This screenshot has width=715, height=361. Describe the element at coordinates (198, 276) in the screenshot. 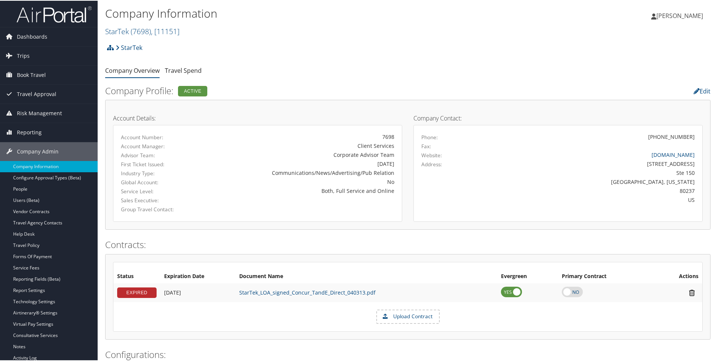

I see `th: Expiration Date` at that location.